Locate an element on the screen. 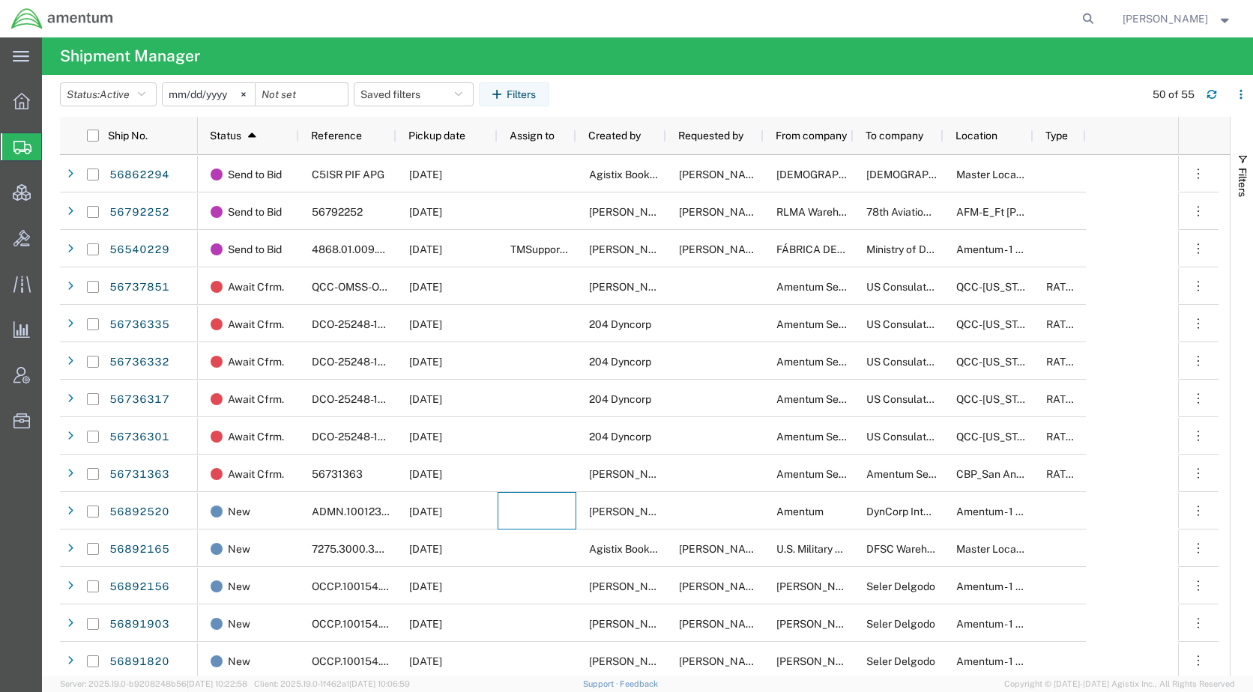 The height and width of the screenshot is (692, 1253). a: 56891820 is located at coordinates (139, 663).